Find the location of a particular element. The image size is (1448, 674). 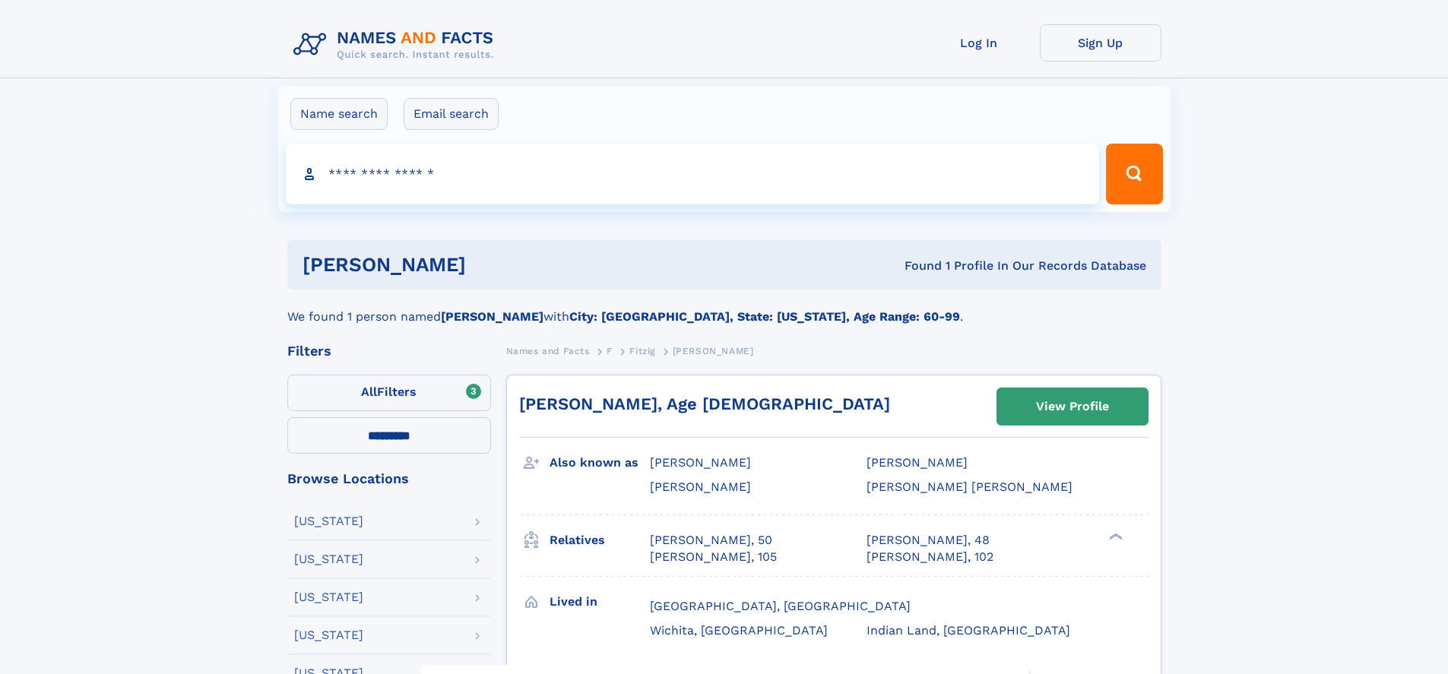

label: Name search is located at coordinates (339, 114).